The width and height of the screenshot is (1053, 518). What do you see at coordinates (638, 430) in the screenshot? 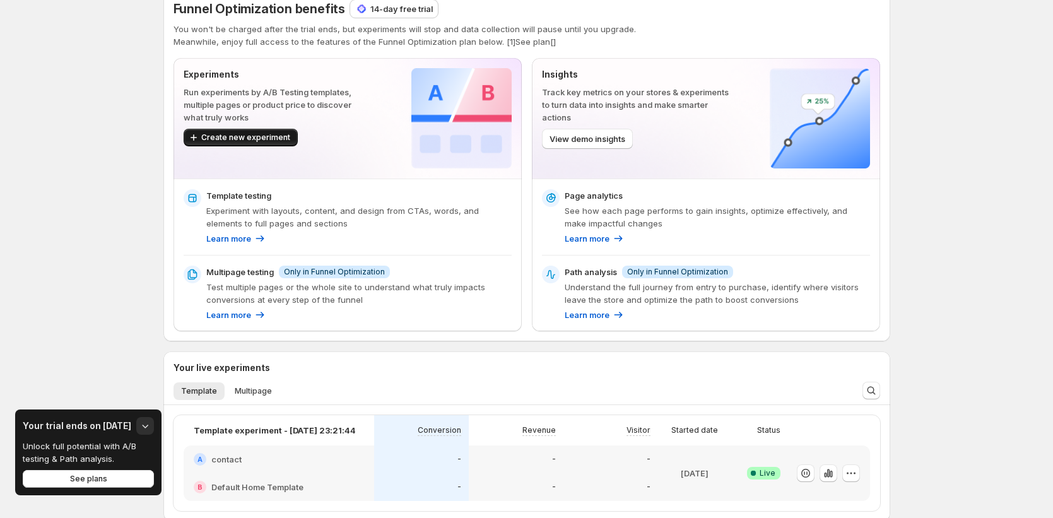
I see `p: Visitor` at bounding box center [638, 430].